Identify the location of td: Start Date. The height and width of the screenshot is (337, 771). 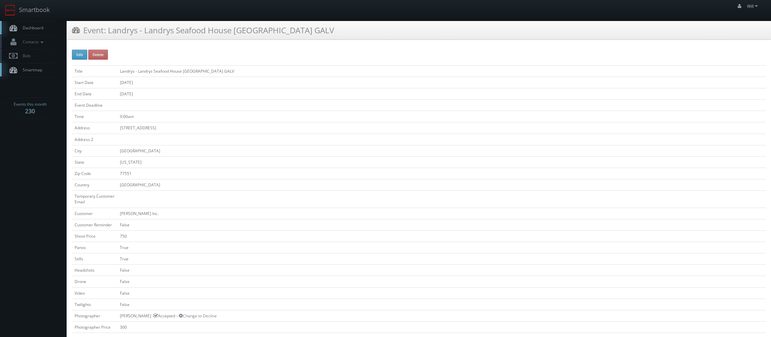
(95, 82).